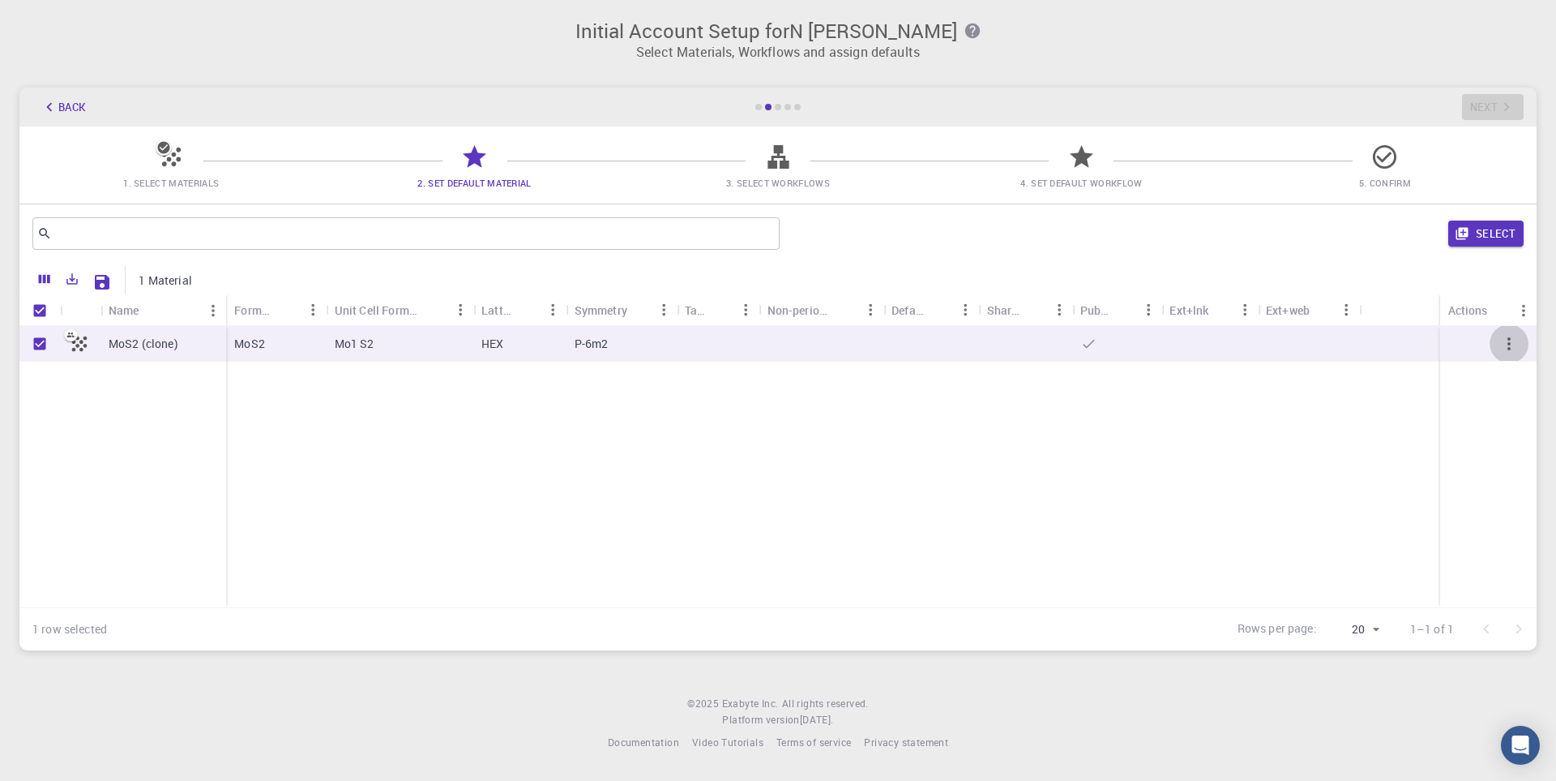  What do you see at coordinates (814, 742) in the screenshot?
I see `span: Terms of service` at bounding box center [814, 742].